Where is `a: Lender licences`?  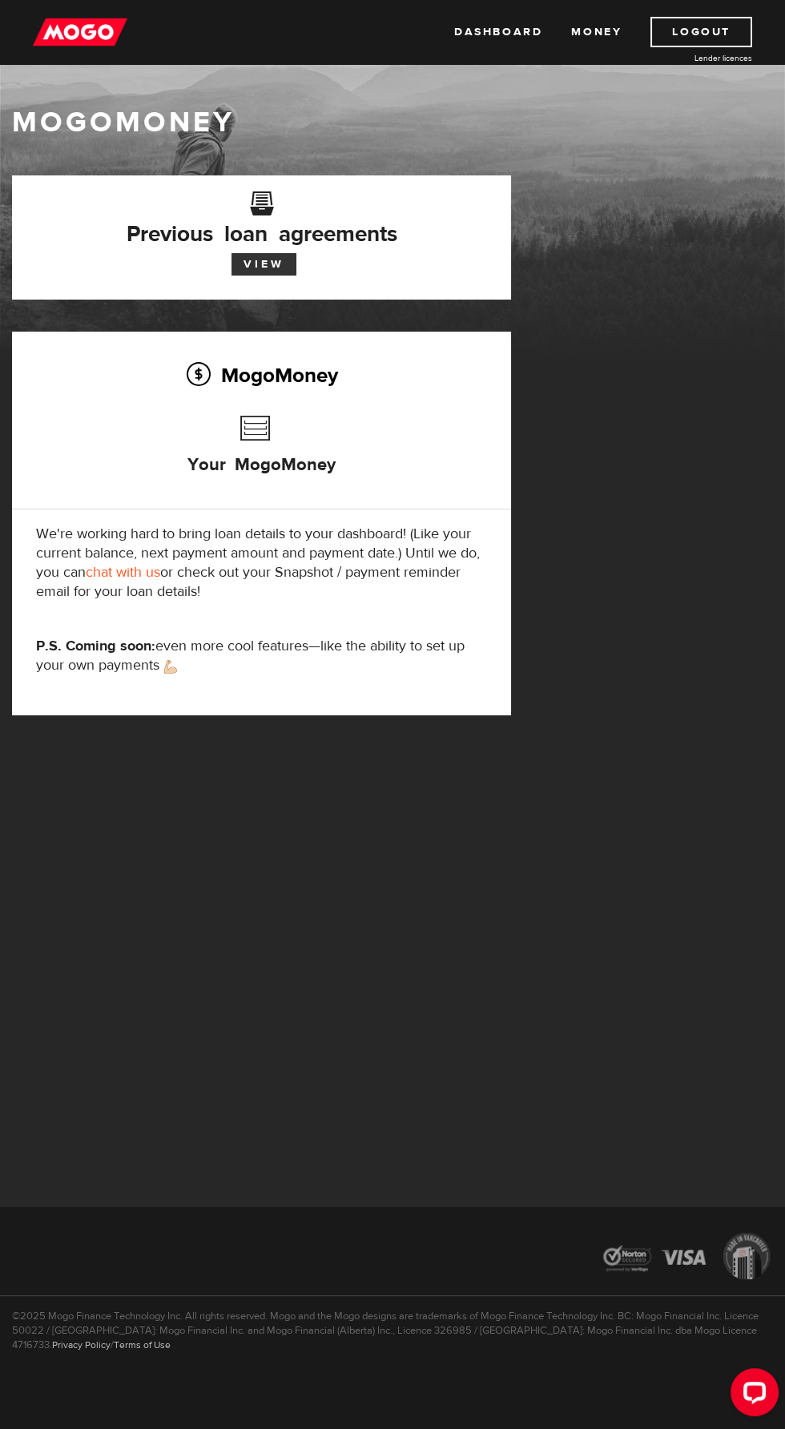 a: Lender licences is located at coordinates (692, 58).